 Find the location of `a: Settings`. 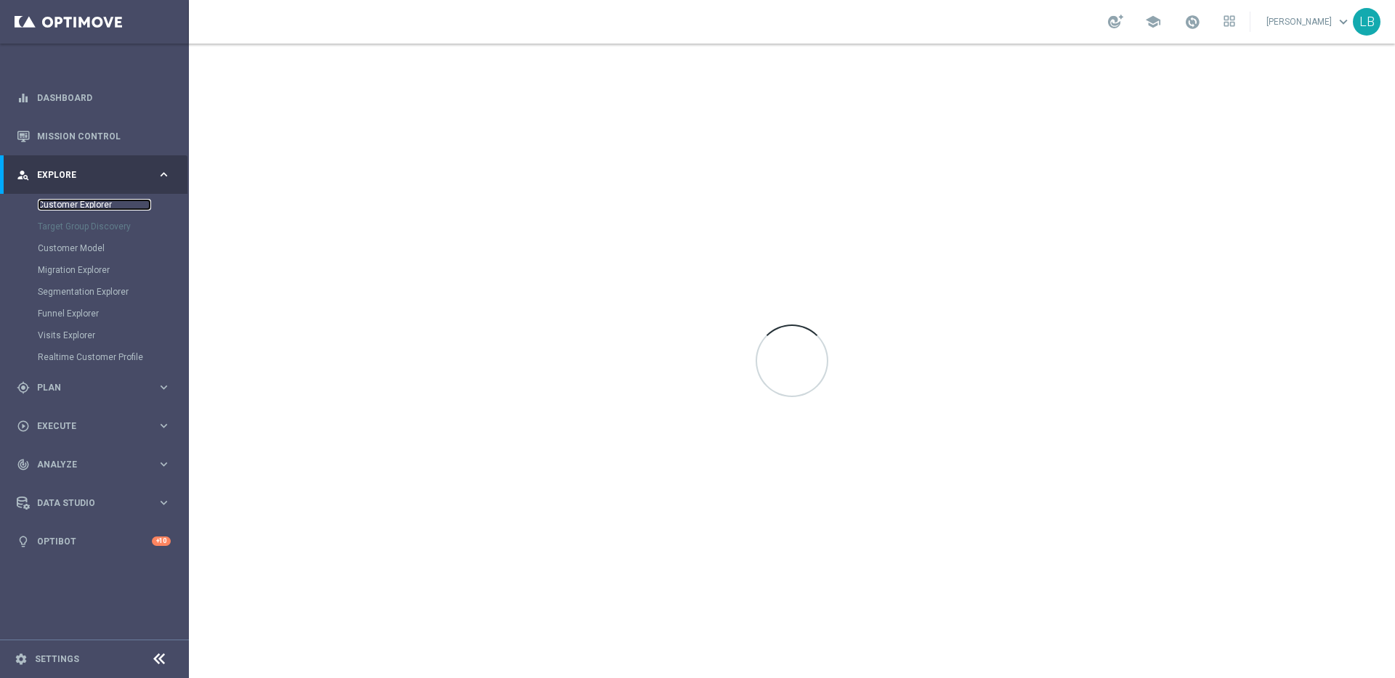

a: Settings is located at coordinates (57, 659).